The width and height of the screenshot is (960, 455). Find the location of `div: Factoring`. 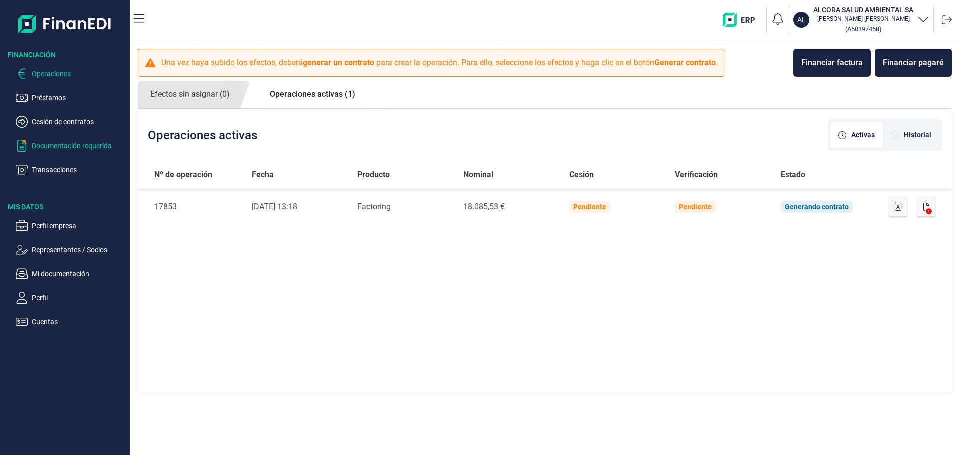

div: Factoring is located at coordinates (402, 207).